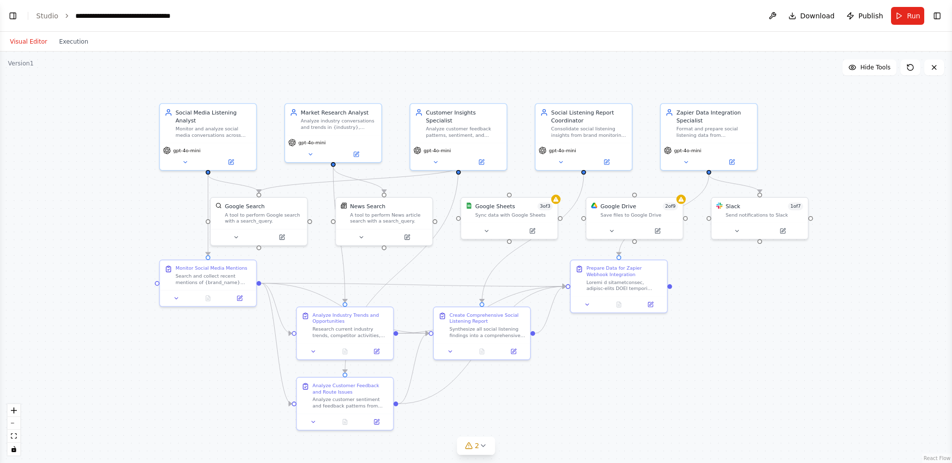  What do you see at coordinates (765, 215) in the screenshot?
I see `div: Send notifications to Slack` at bounding box center [765, 215].